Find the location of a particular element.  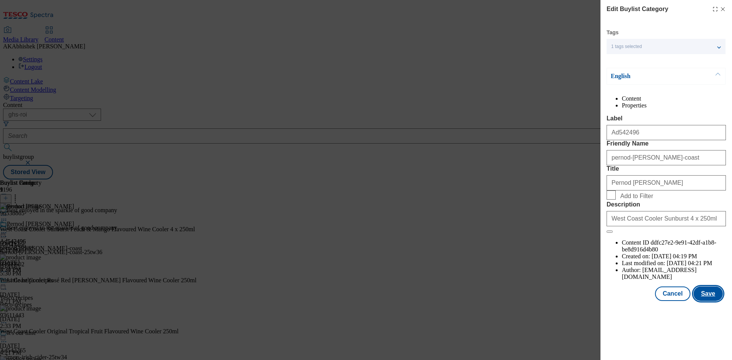

label: Label is located at coordinates (666, 119).